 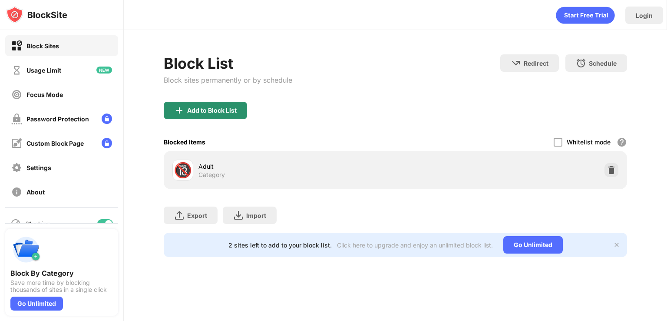 I want to click on div: Blocked Items, so click(x=185, y=142).